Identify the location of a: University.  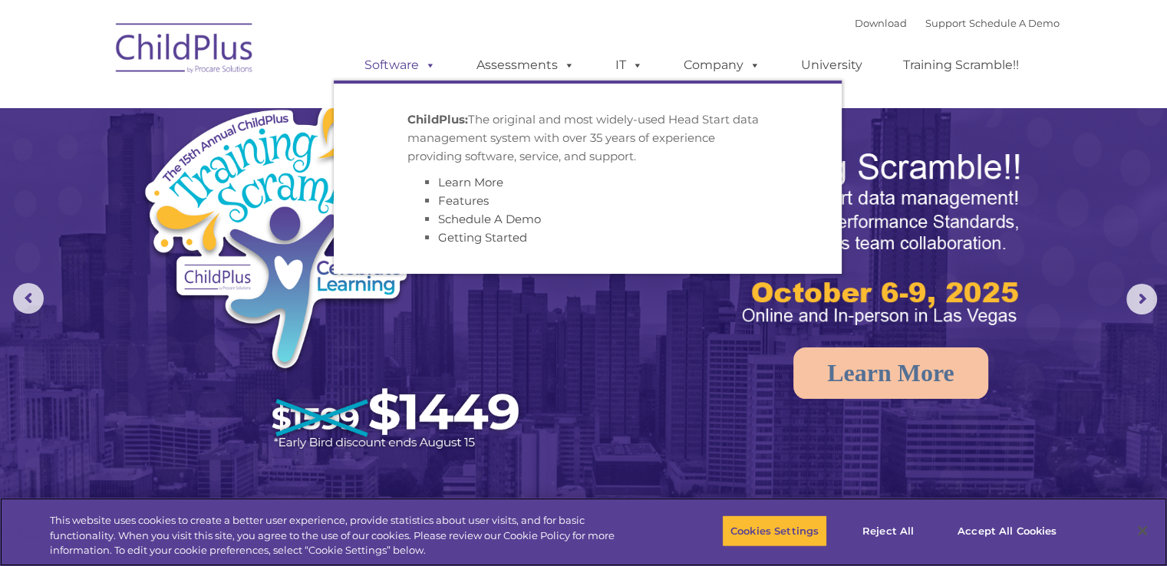
(832, 65).